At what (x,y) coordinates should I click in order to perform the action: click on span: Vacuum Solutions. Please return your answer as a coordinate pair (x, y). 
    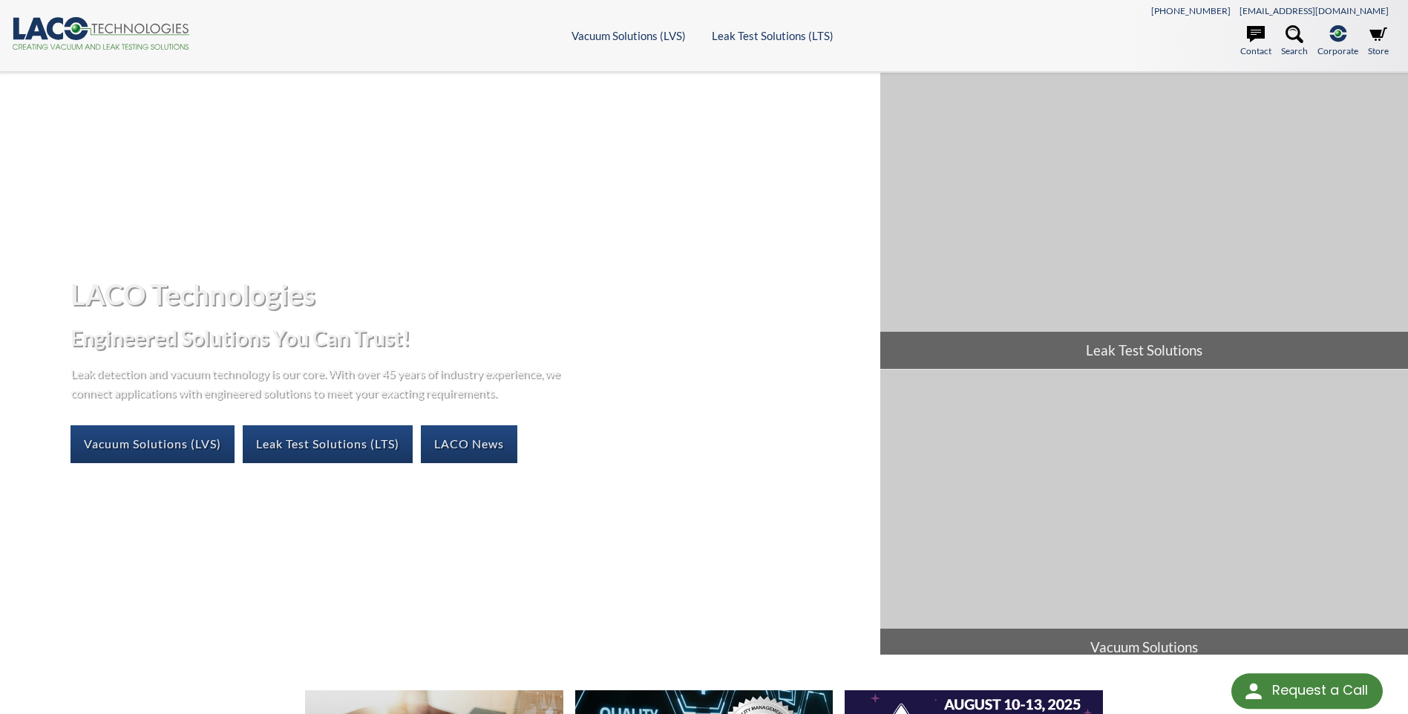
    Looking at the image, I should click on (1143, 647).